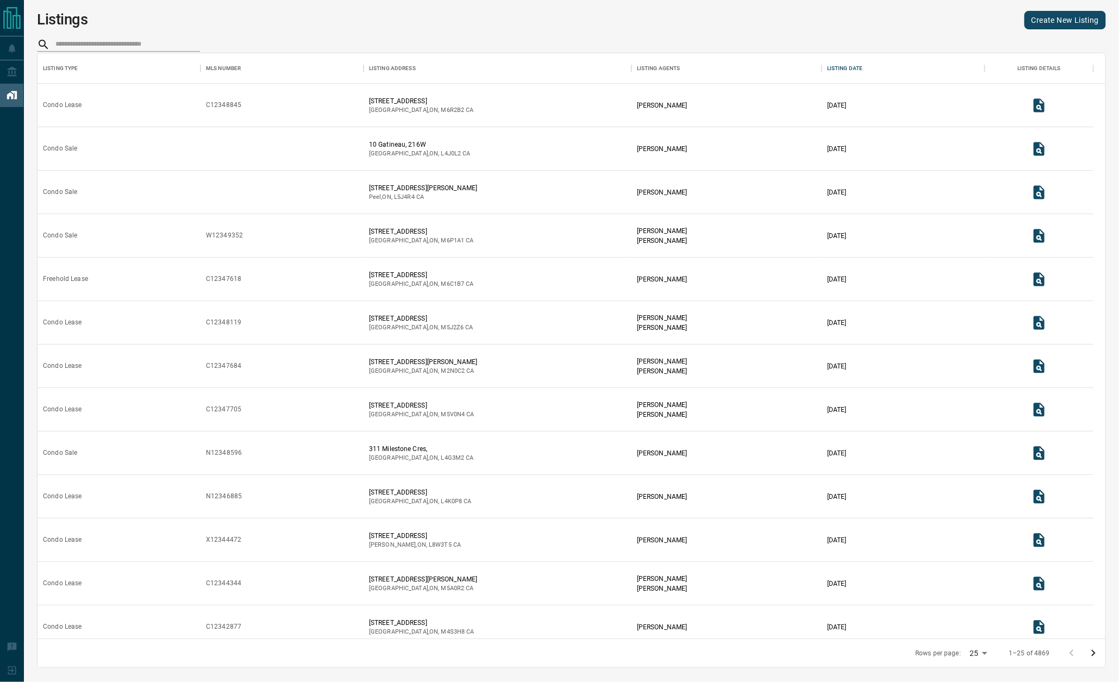  Describe the element at coordinates (223, 626) in the screenshot. I see `div: C12342877` at that location.